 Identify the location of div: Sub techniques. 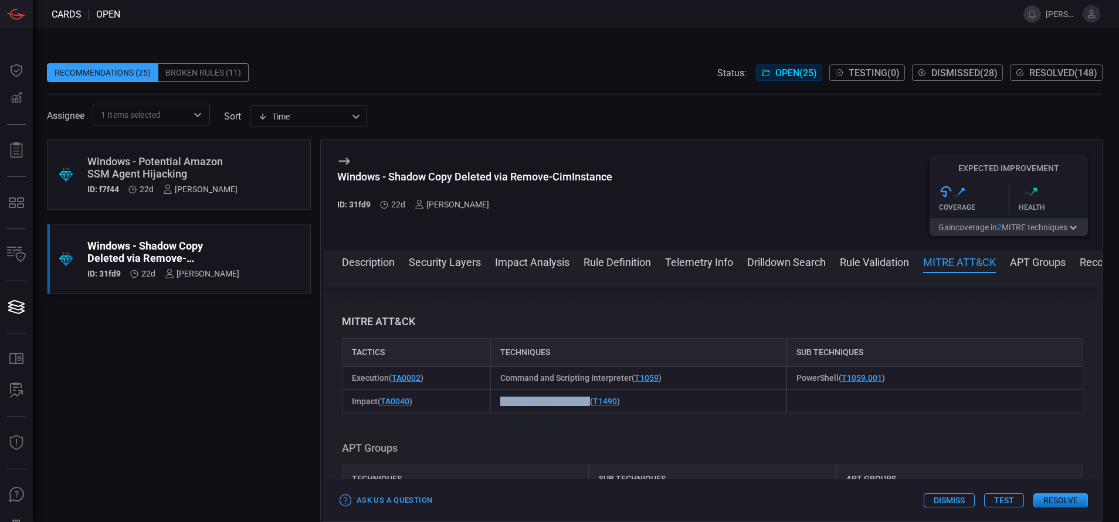
(712, 479).